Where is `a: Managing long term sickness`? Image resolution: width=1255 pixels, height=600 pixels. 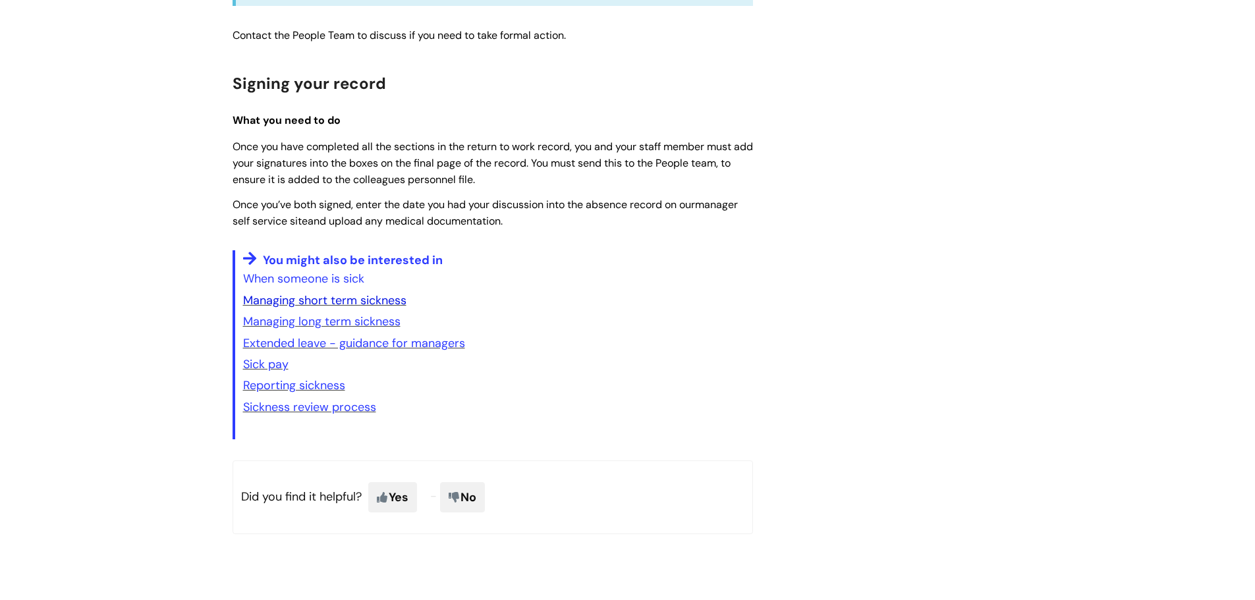
a: Managing long term sickness is located at coordinates (321, 321).